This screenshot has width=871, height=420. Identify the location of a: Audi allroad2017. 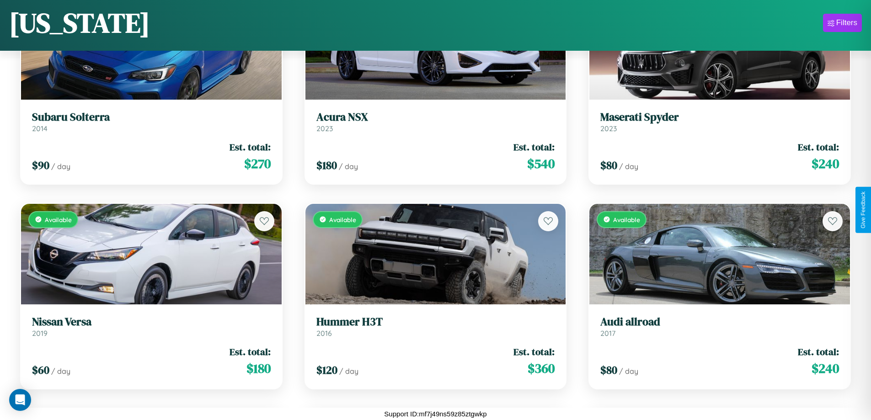
(719, 326).